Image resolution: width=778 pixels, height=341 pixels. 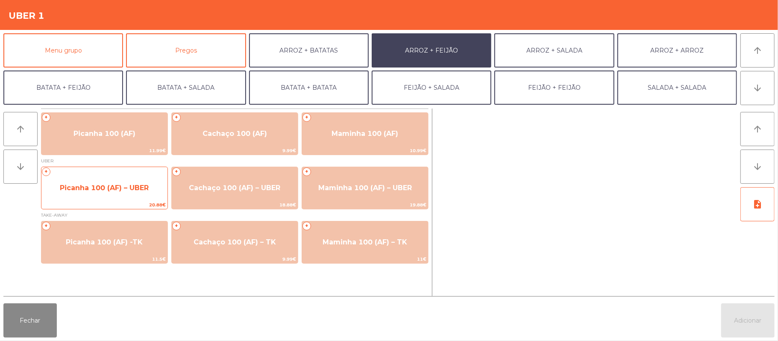 I want to click on span: 20.88€, so click(x=104, y=205).